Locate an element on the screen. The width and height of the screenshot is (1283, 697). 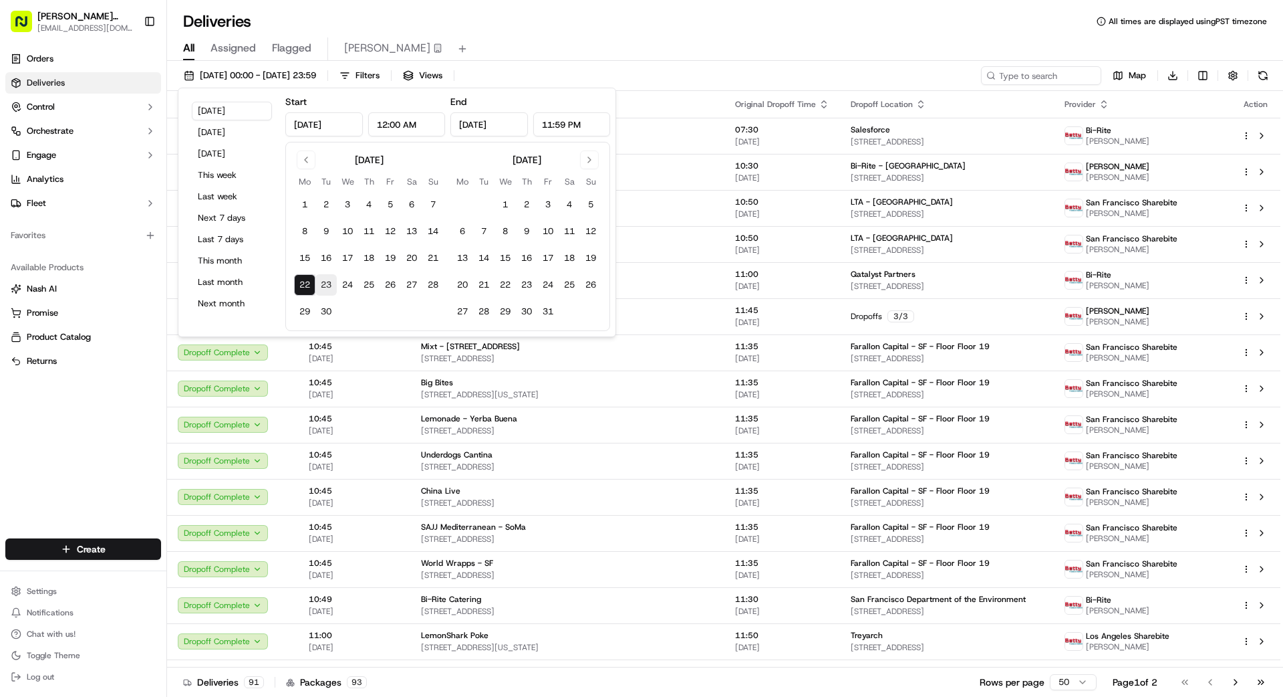
button: Last week is located at coordinates (232, 197).